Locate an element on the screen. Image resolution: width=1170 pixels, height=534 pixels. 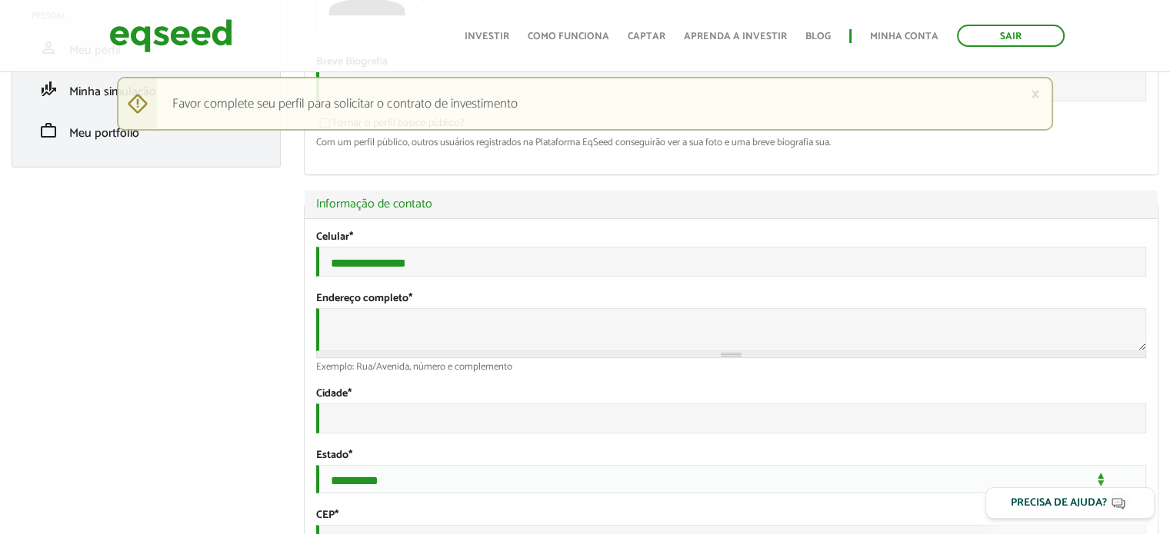
a: workMeu portfólio is located at coordinates (146, 131).